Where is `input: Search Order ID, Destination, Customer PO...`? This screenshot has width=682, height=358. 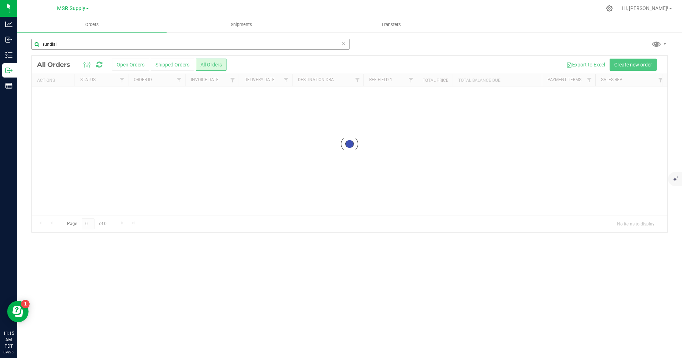 input: Search Order ID, Destination, Customer PO... is located at coordinates (191, 44).